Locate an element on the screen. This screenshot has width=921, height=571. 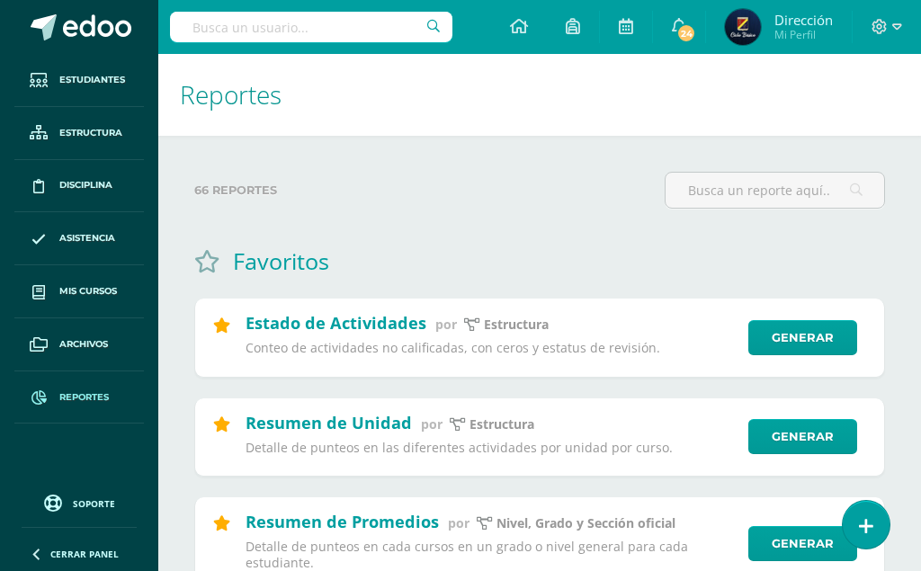
h2: Resumen de Promedios is located at coordinates (342, 522).